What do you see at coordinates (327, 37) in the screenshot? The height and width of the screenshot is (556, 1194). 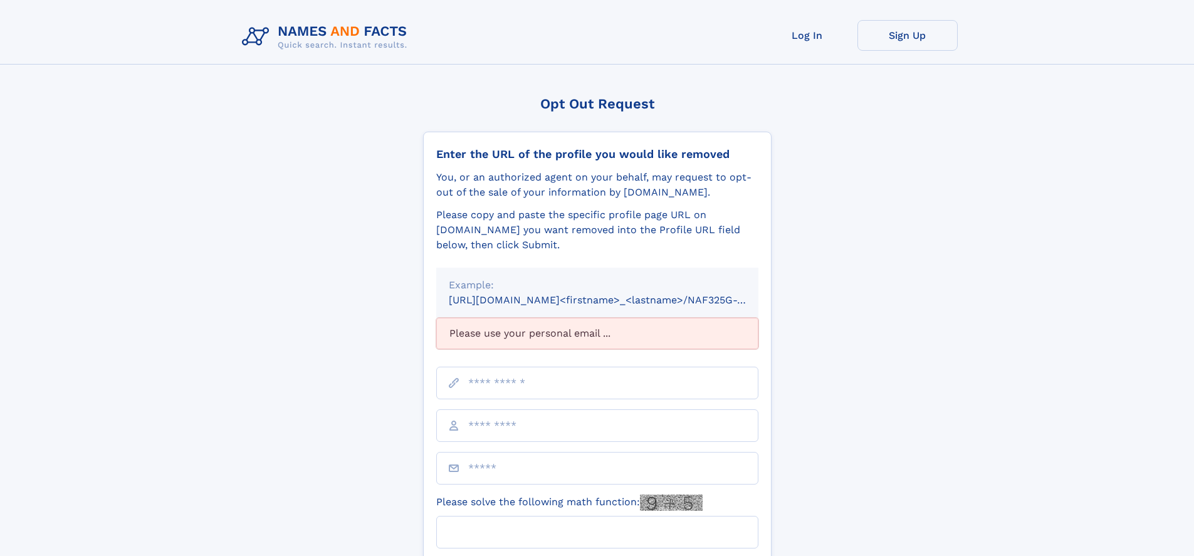 I see `img: Logo Names and Facts` at bounding box center [327, 37].